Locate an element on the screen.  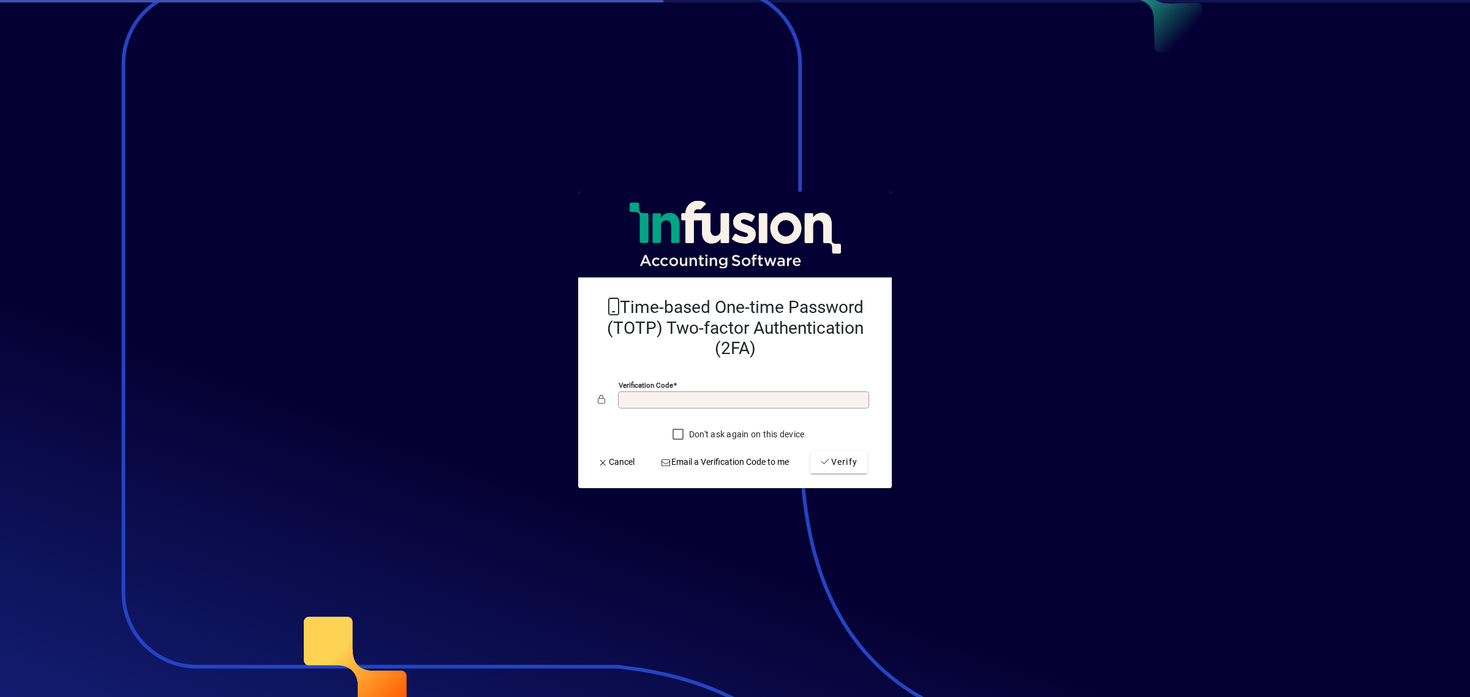
mat-label: Verification code is located at coordinates (646, 385).